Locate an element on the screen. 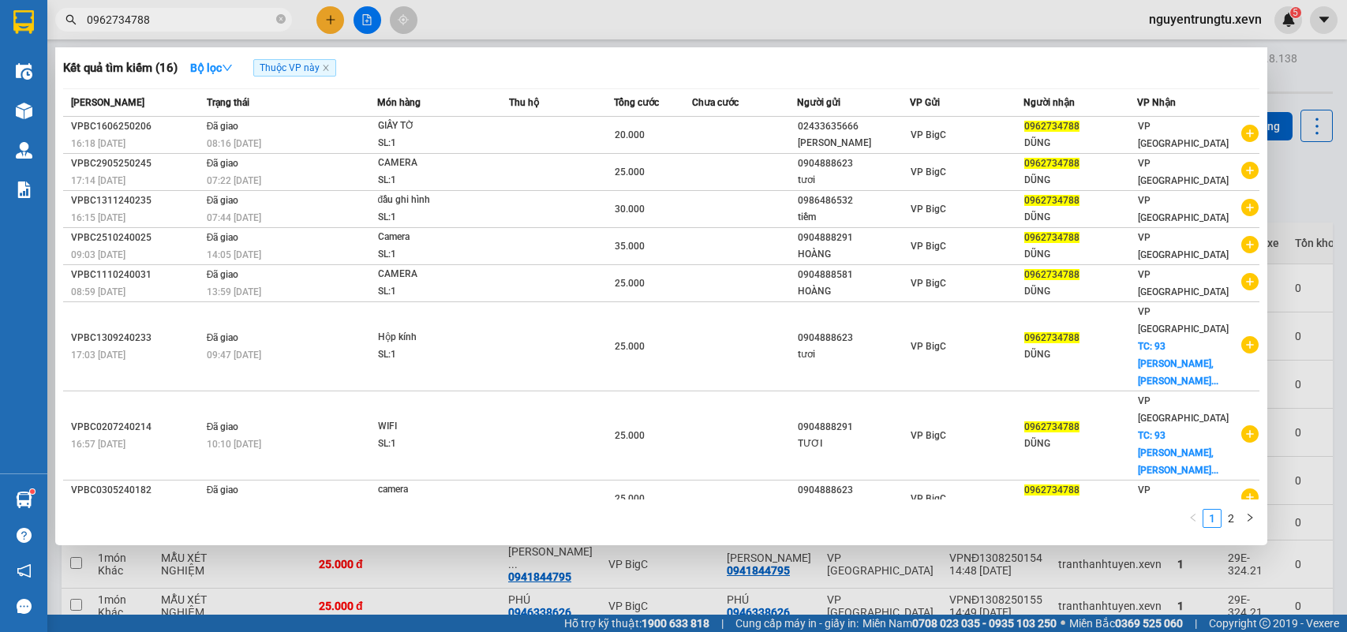 Image resolution: width=1347 pixels, height=632 pixels. div: tiềm is located at coordinates (854, 217).